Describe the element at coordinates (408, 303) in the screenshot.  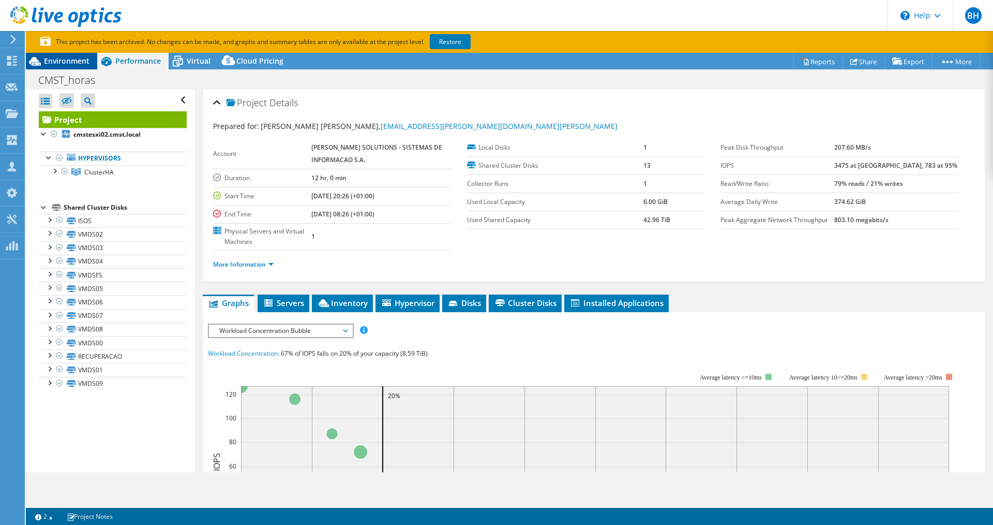
I see `span: Hypervisor` at that location.